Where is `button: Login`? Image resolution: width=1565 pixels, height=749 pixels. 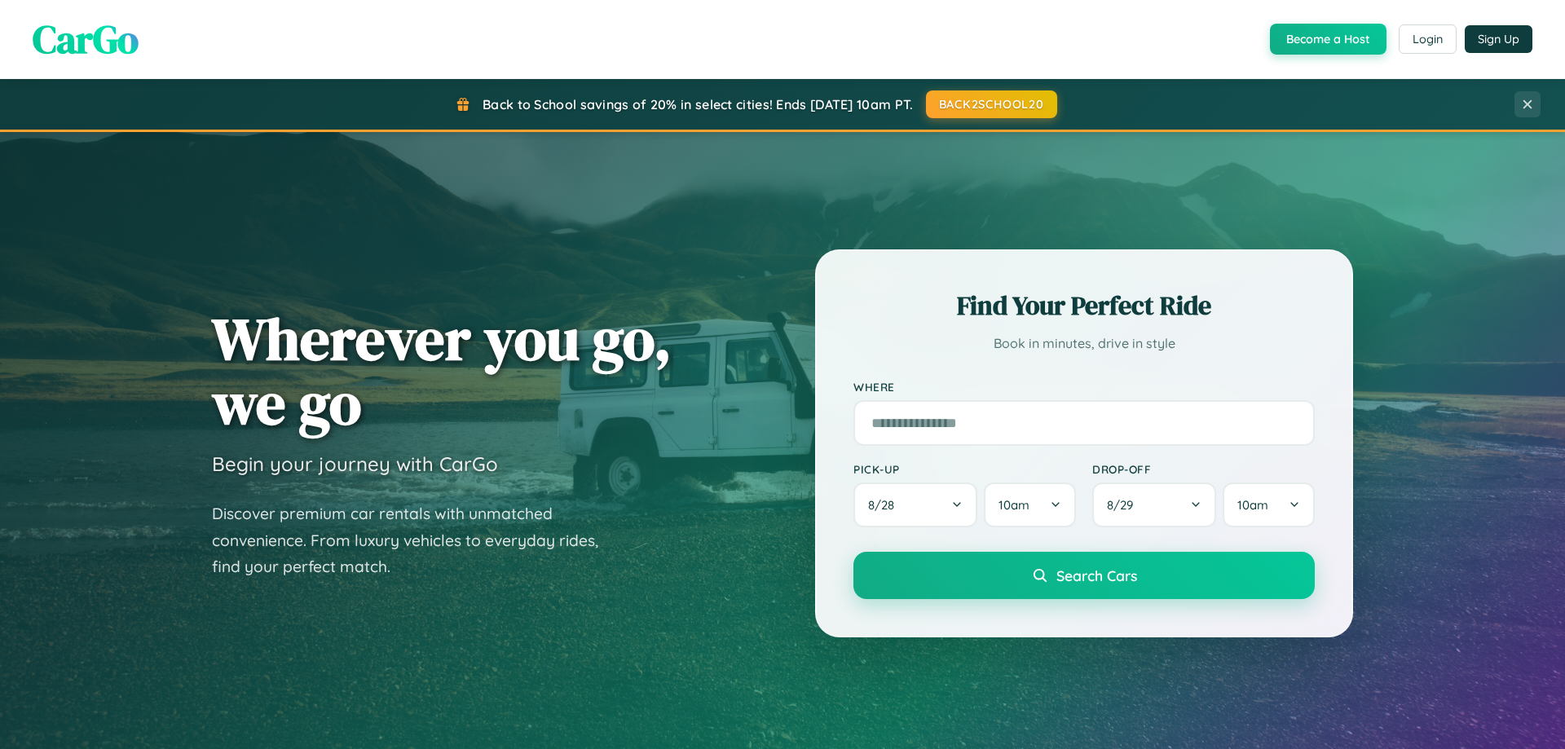 button: Login is located at coordinates (1427, 39).